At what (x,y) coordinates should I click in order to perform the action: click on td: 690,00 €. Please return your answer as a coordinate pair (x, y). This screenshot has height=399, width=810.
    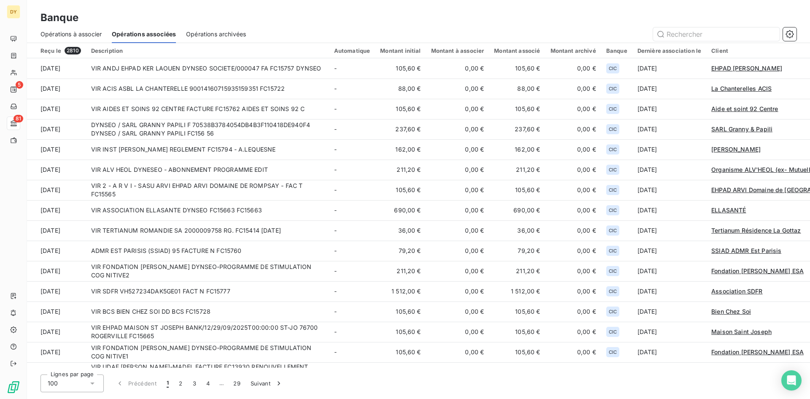
    Looking at the image, I should click on (401, 210).